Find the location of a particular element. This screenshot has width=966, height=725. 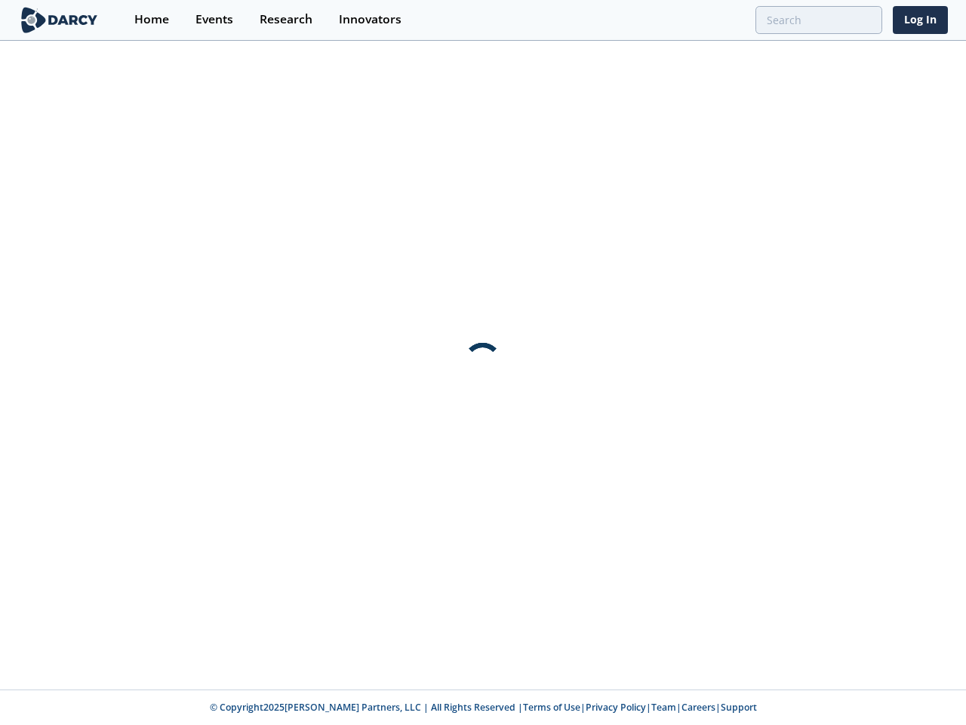

a: Log In is located at coordinates (920, 20).